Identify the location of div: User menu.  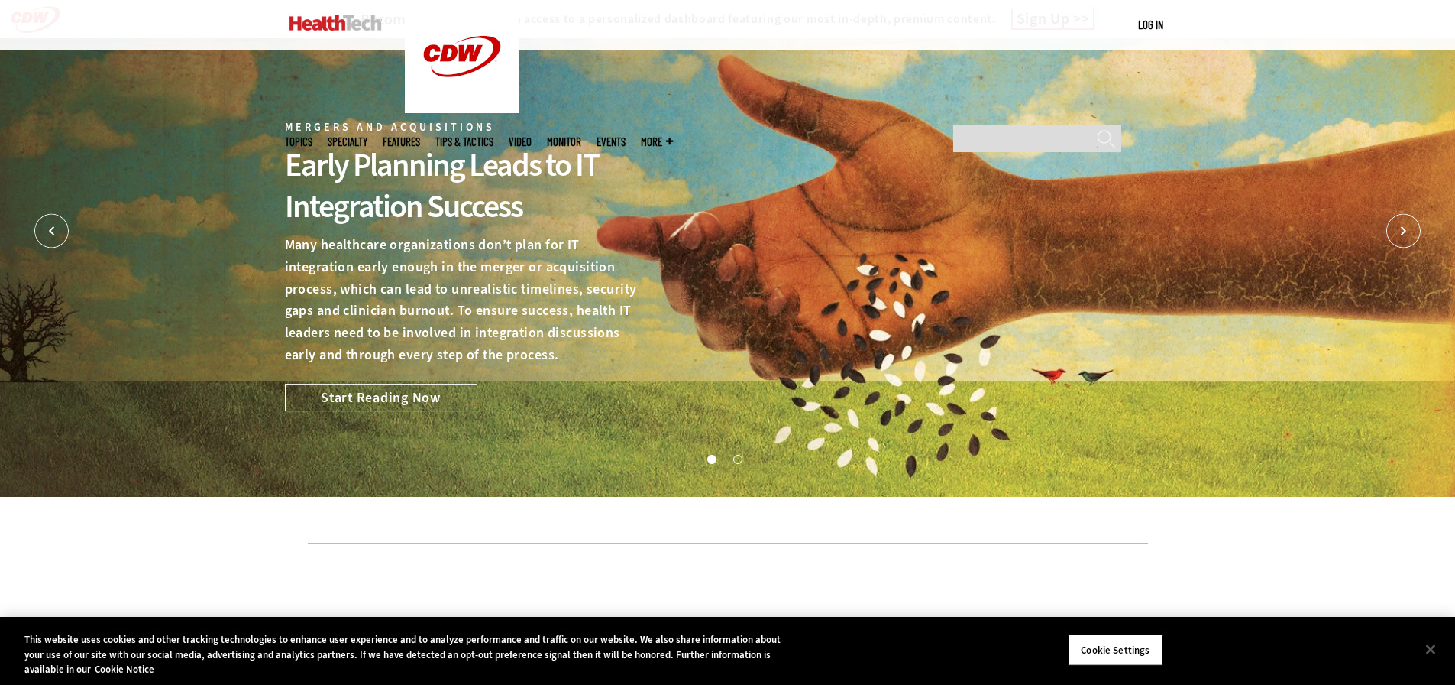
(1151, 24).